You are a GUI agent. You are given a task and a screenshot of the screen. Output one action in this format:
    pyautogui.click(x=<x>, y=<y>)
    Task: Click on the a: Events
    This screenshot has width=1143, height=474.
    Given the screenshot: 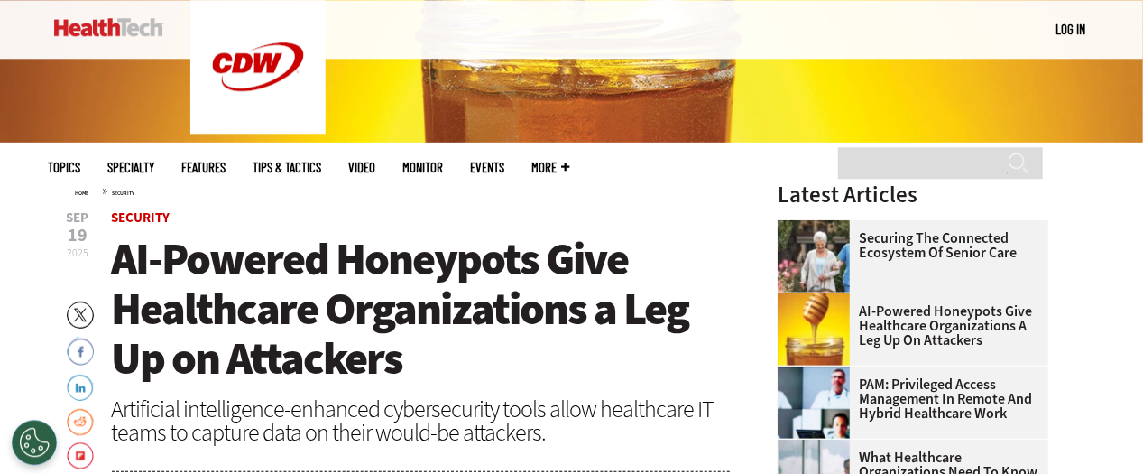 What is the action you would take?
    pyautogui.click(x=488, y=167)
    